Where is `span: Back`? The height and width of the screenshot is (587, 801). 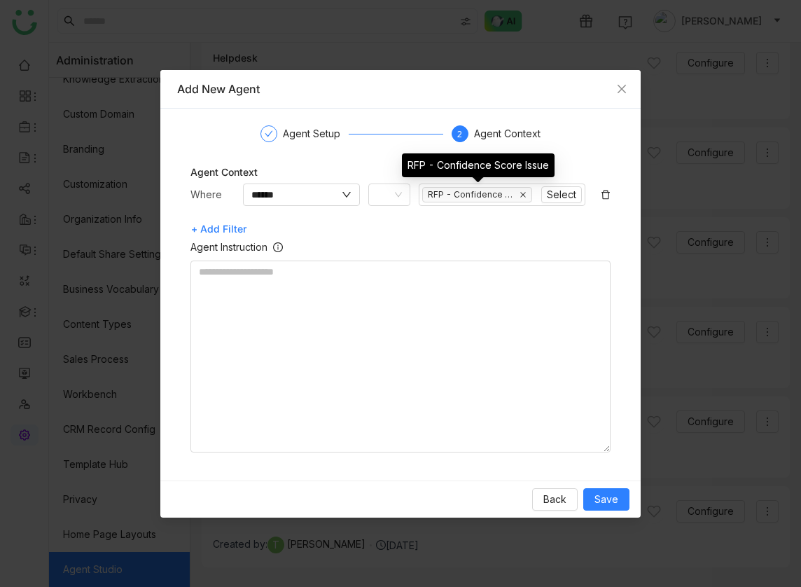
span: Back is located at coordinates (555, 499).